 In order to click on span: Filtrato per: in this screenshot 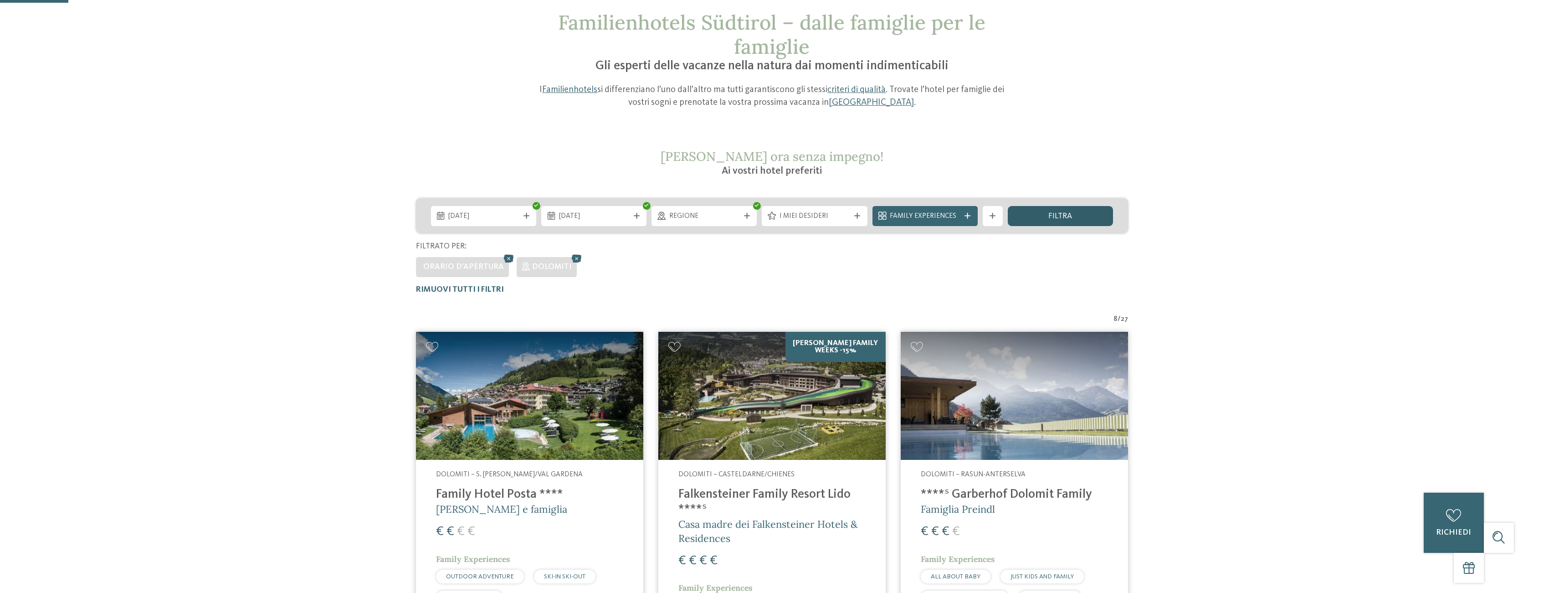, I will do `click(441, 246)`.